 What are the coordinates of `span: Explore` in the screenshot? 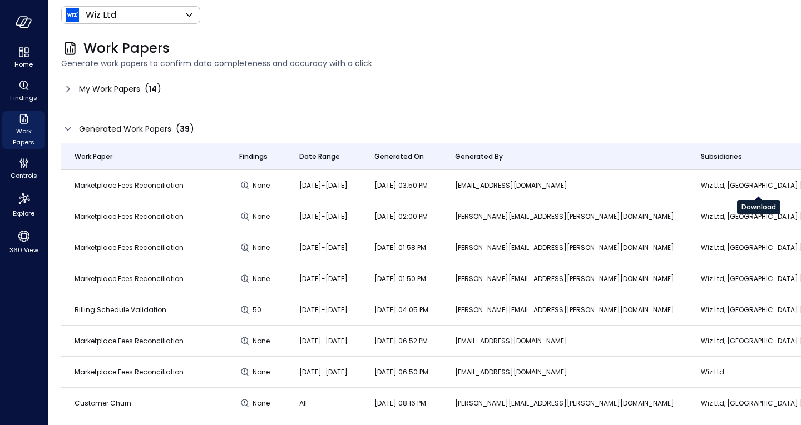 It's located at (23, 214).